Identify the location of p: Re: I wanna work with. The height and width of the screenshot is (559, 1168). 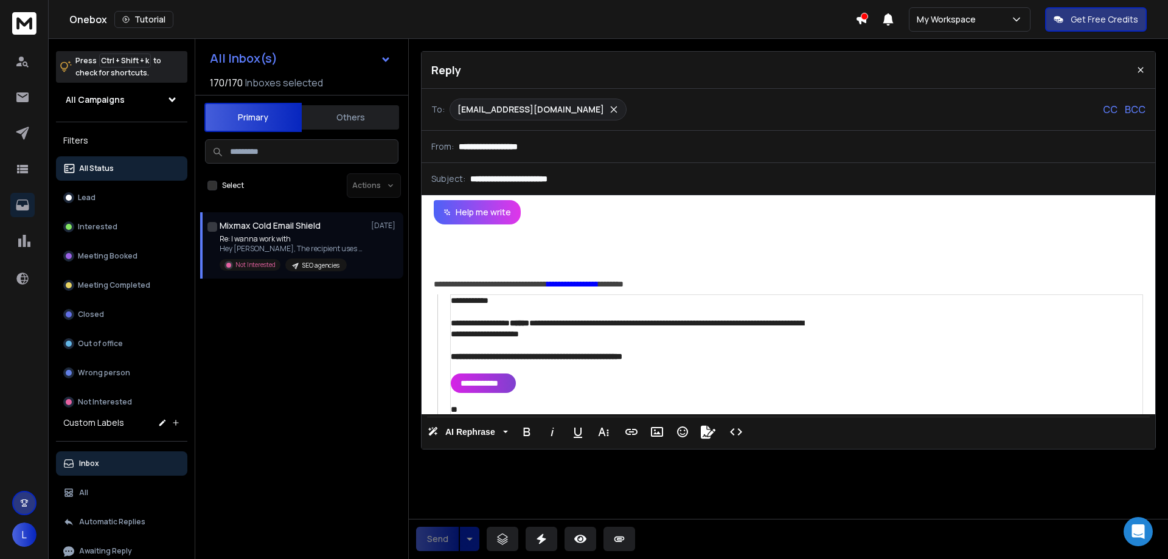
(293, 239).